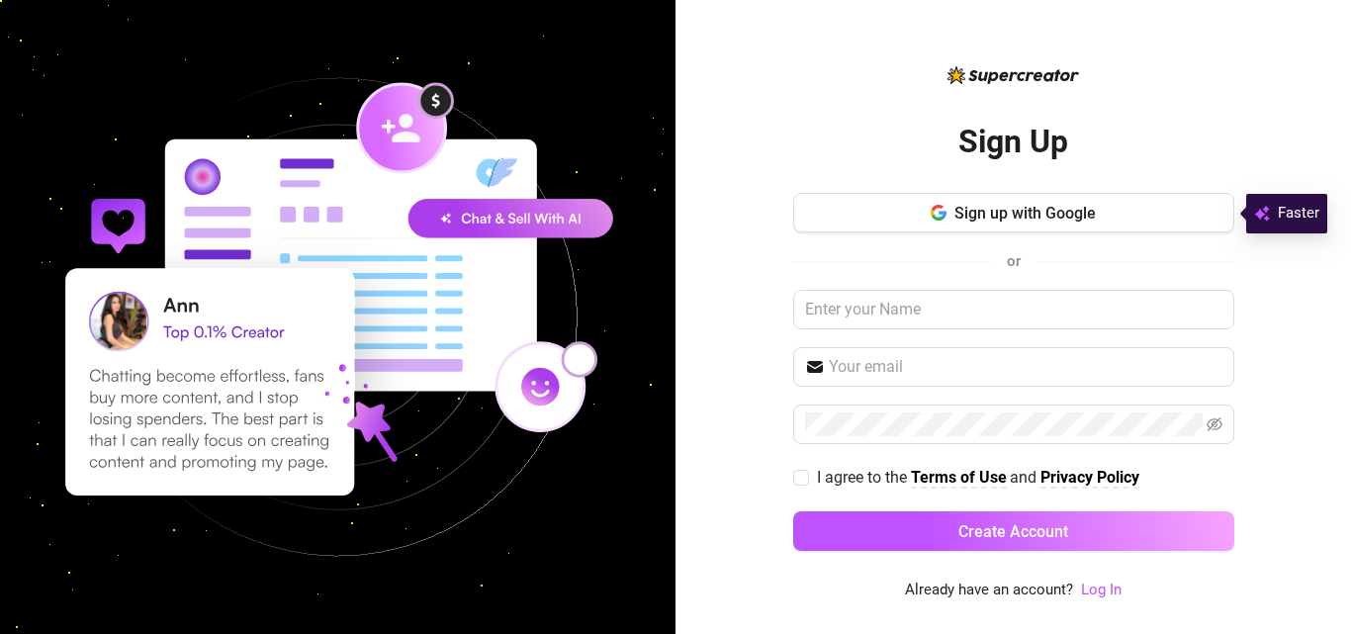  What do you see at coordinates (1013, 75) in the screenshot?
I see `img: logo-BBDzfeDw.svg` at bounding box center [1013, 75].